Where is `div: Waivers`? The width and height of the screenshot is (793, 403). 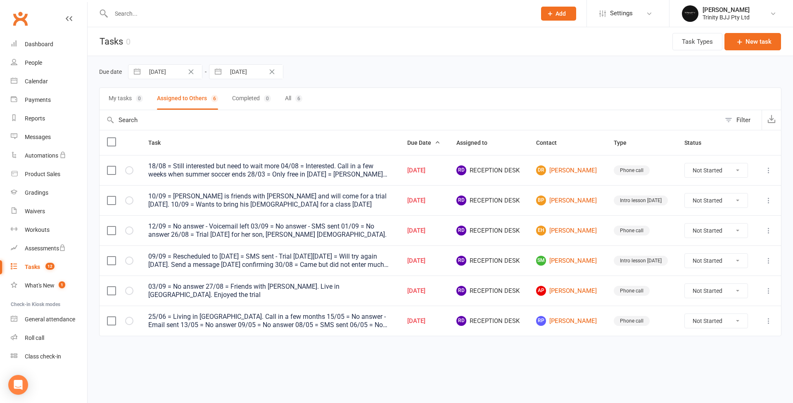
div: Waivers is located at coordinates (35, 211).